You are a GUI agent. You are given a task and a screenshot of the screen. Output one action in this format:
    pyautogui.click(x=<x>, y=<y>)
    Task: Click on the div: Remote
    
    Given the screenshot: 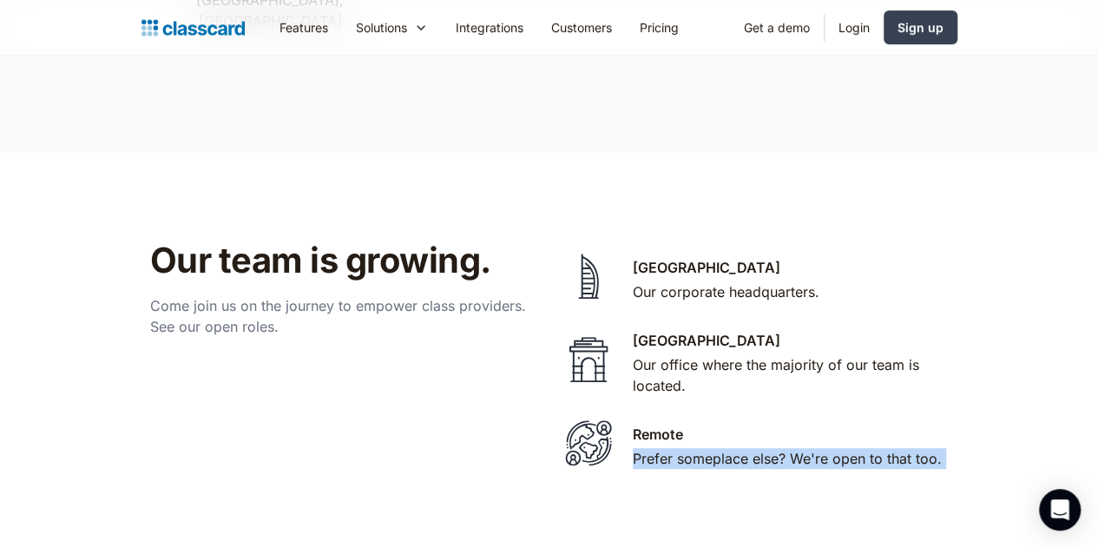 What is the action you would take?
    pyautogui.click(x=658, y=434)
    